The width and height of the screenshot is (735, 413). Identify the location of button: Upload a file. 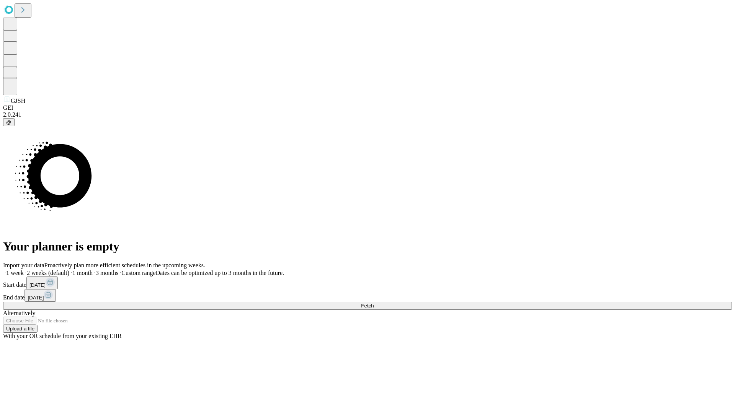
(20, 329).